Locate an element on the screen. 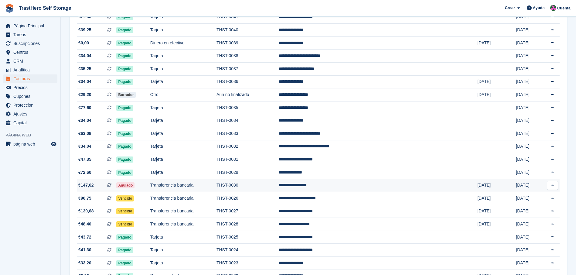 Image resolution: width=576 pixels, height=275 pixels. span: Suscripciones is located at coordinates (32, 43).